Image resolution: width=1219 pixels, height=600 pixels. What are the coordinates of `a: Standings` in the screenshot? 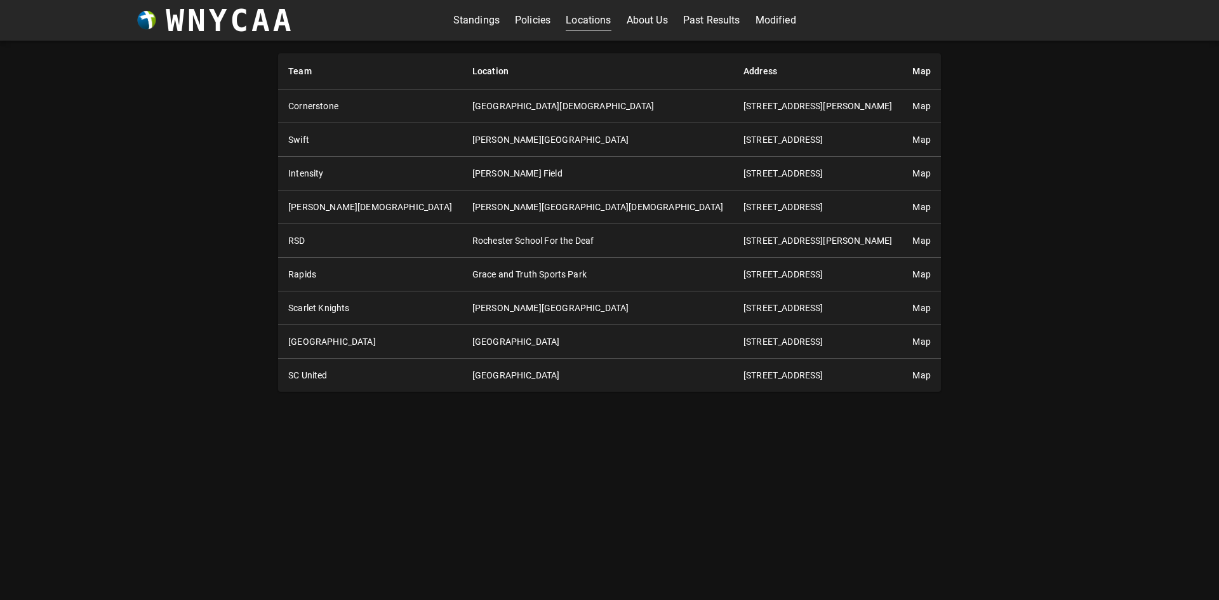 It's located at (476, 20).